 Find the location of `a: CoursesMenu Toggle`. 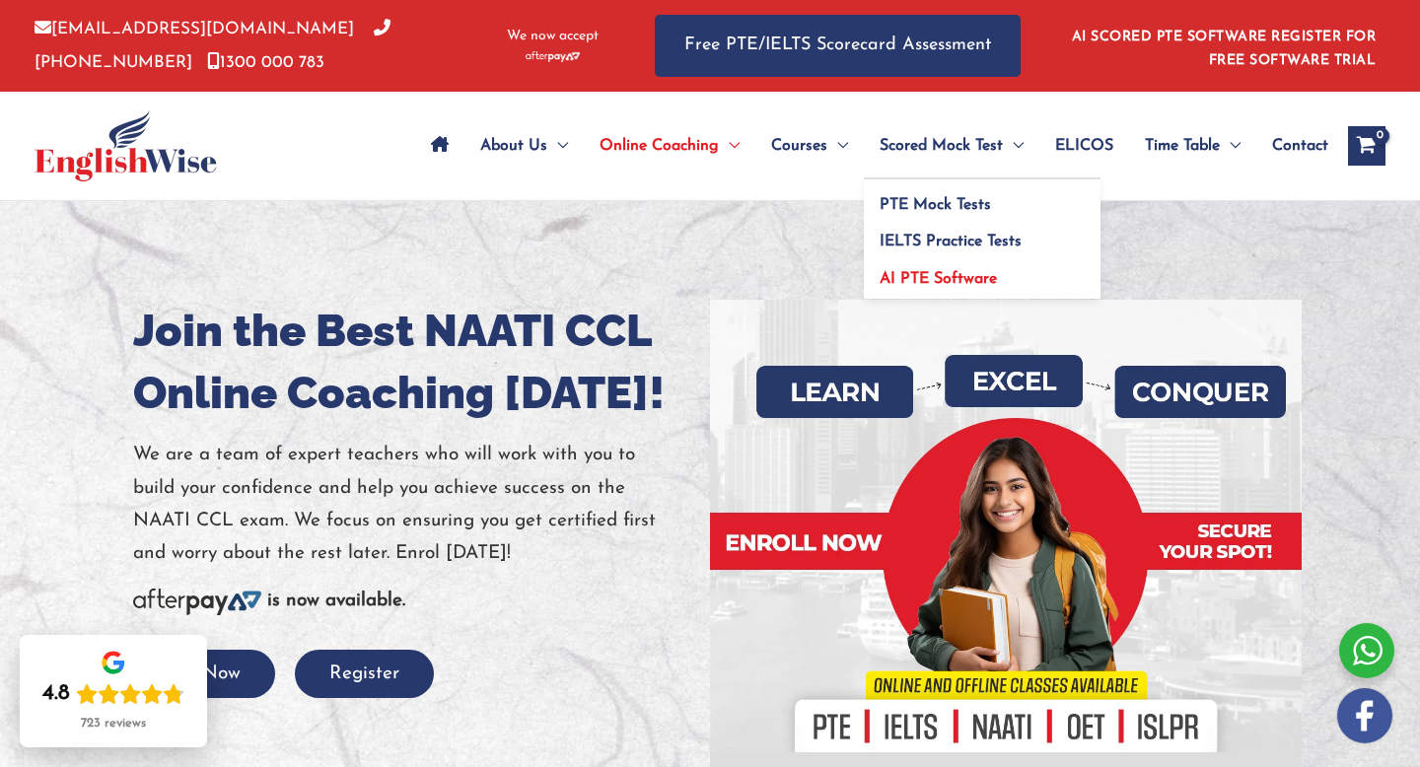

a: CoursesMenu Toggle is located at coordinates (810, 146).